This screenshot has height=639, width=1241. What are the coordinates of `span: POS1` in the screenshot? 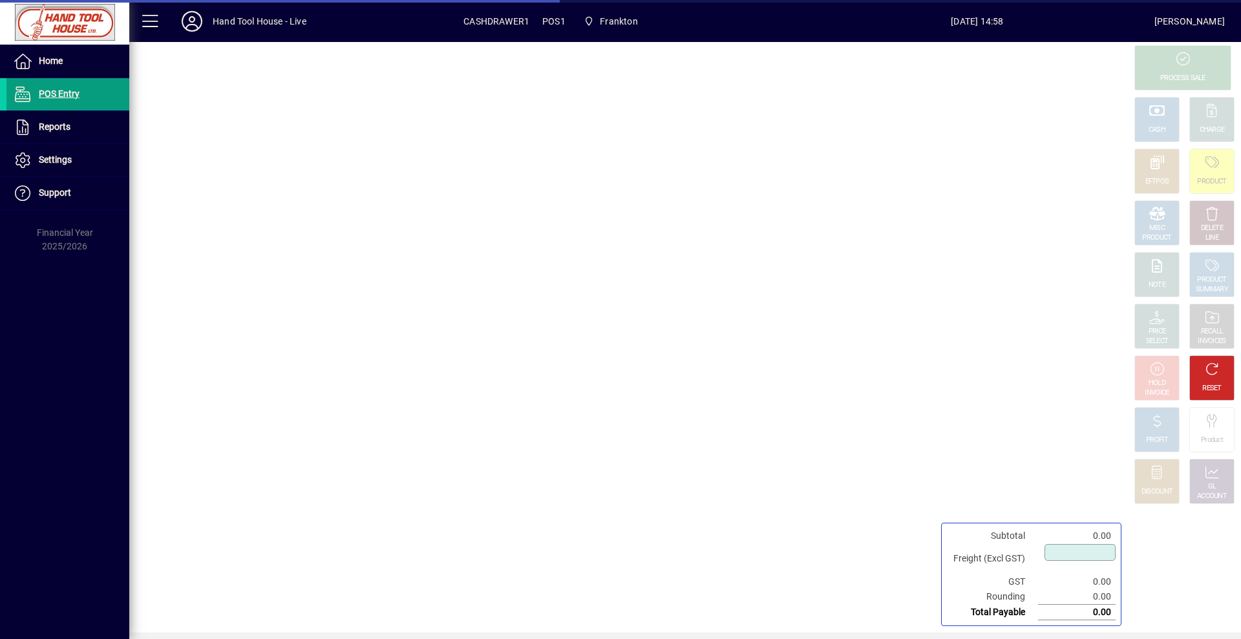 It's located at (554, 21).